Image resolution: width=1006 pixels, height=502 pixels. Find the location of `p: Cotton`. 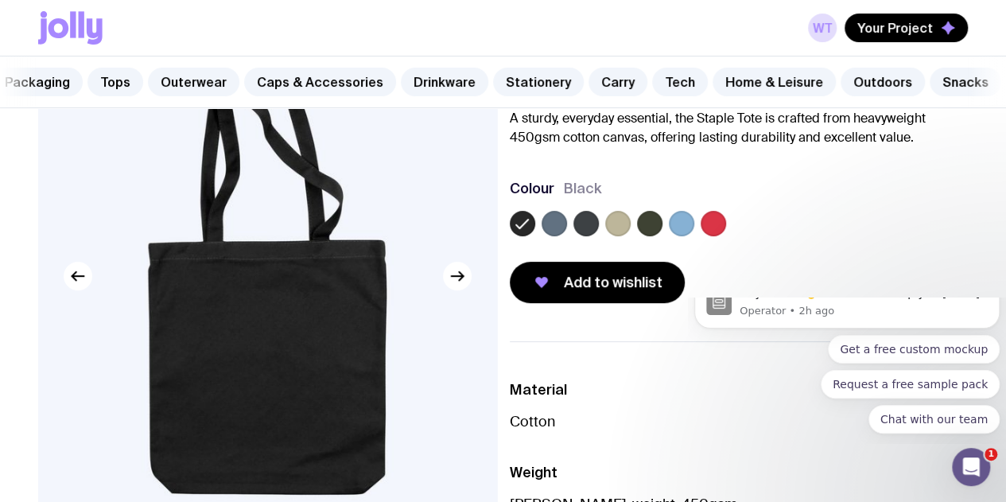

p: Cotton is located at coordinates (739, 421).